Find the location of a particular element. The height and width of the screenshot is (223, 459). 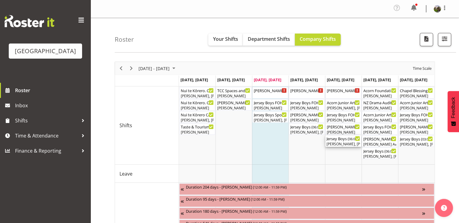

div: Shifts"s event - Bobby- Lea - Jersey Boys - Box Office Begin From Saturday, September 13, 2025 at... is located at coordinates (380, 141).